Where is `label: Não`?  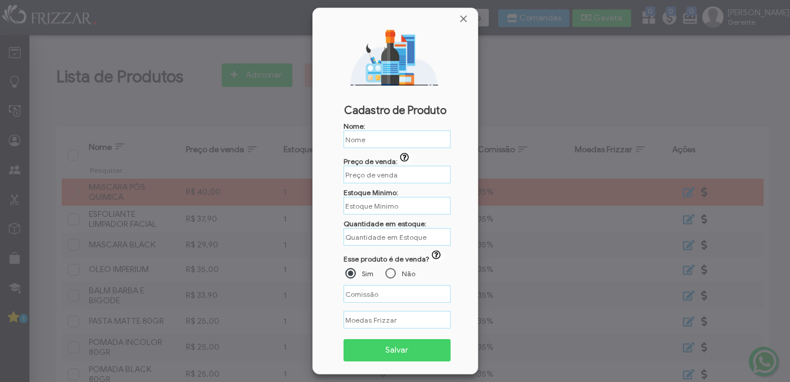 label: Não is located at coordinates (408, 273).